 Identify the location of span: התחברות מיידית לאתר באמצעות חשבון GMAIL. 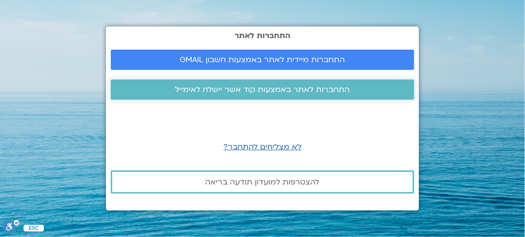
(263, 60).